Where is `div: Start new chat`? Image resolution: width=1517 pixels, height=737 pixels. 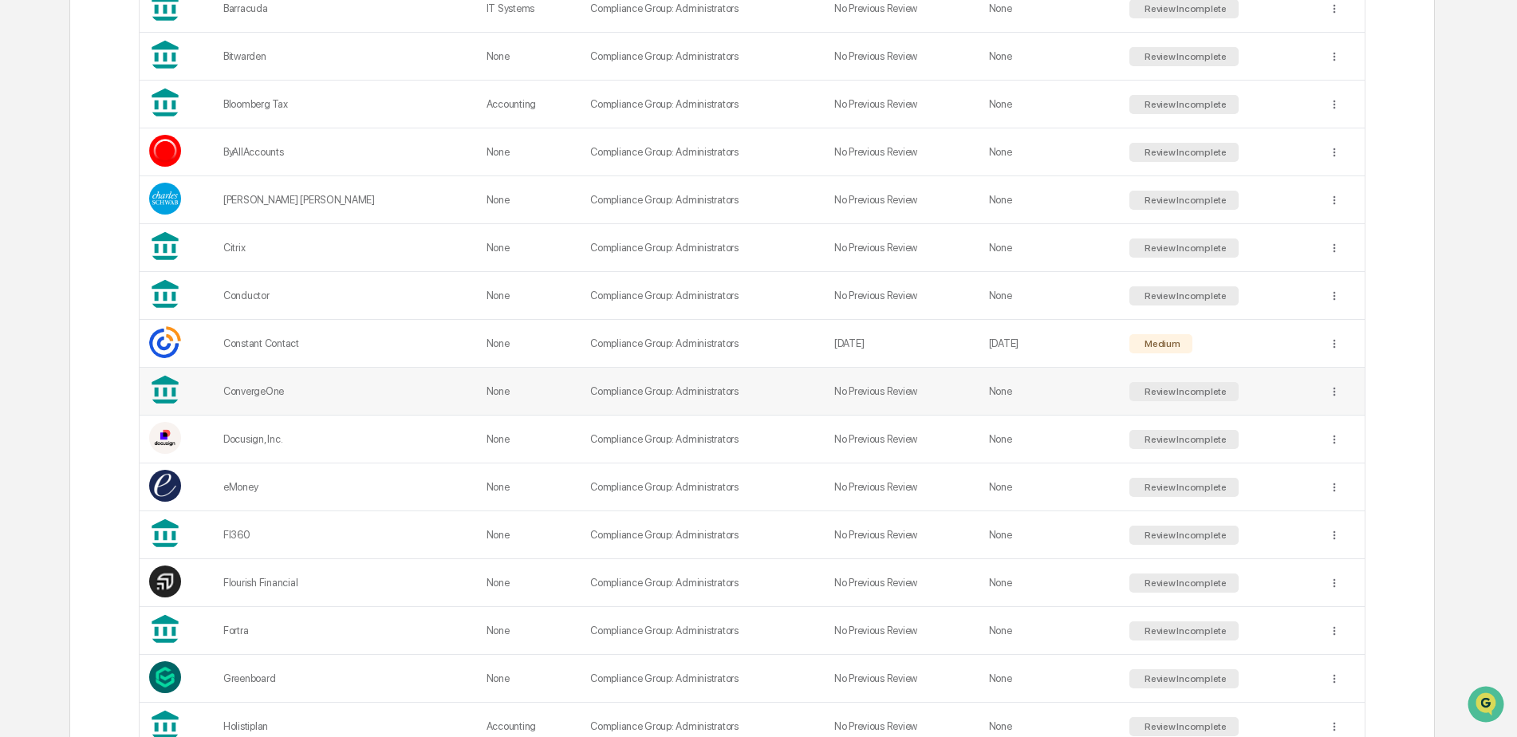
div: Start new chat is located at coordinates (167, 130).